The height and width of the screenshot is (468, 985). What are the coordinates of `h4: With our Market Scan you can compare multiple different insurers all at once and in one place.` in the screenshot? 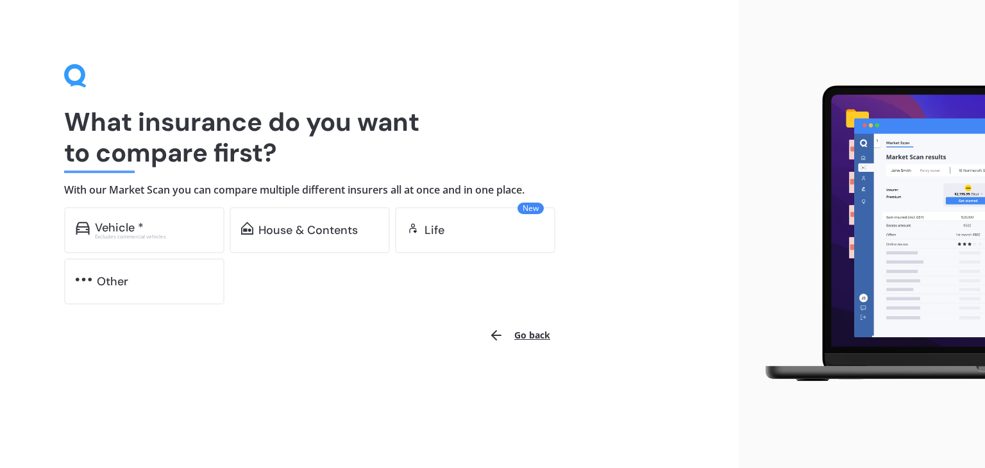 It's located at (369, 190).